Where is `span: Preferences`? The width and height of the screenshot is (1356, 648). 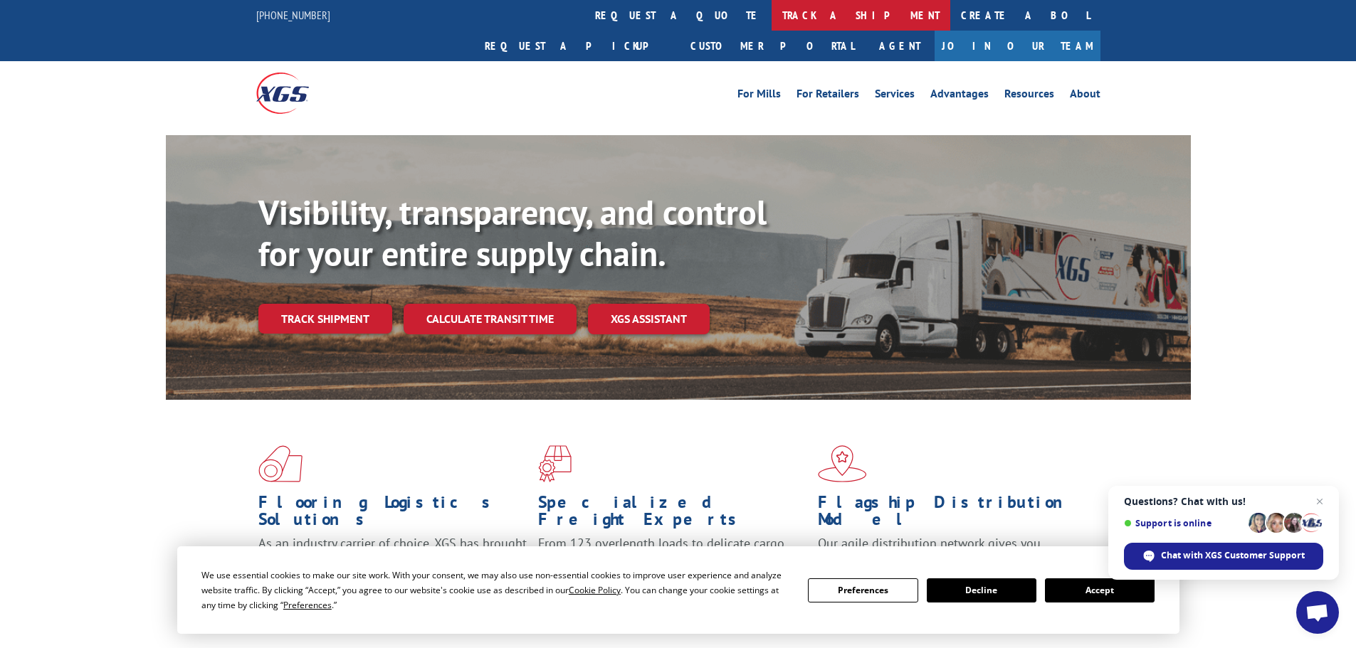
span: Preferences is located at coordinates (307, 605).